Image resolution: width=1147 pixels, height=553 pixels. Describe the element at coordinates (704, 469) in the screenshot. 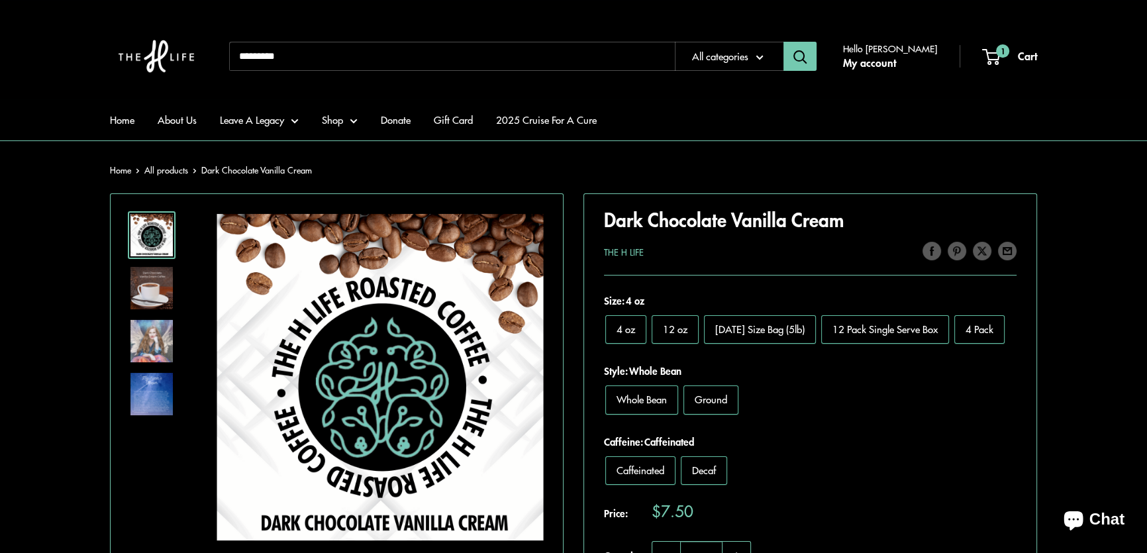

I see `span: Decaf` at that location.